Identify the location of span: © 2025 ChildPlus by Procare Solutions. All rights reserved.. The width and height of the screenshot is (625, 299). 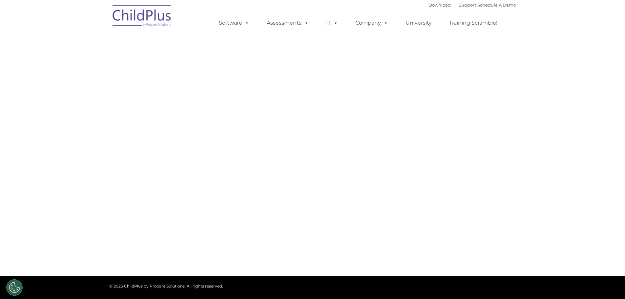
(166, 286).